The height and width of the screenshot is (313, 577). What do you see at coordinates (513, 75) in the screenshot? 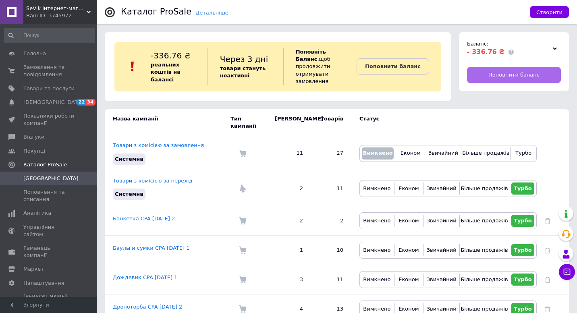
I see `span: Поповнити баланс` at bounding box center [513, 75].